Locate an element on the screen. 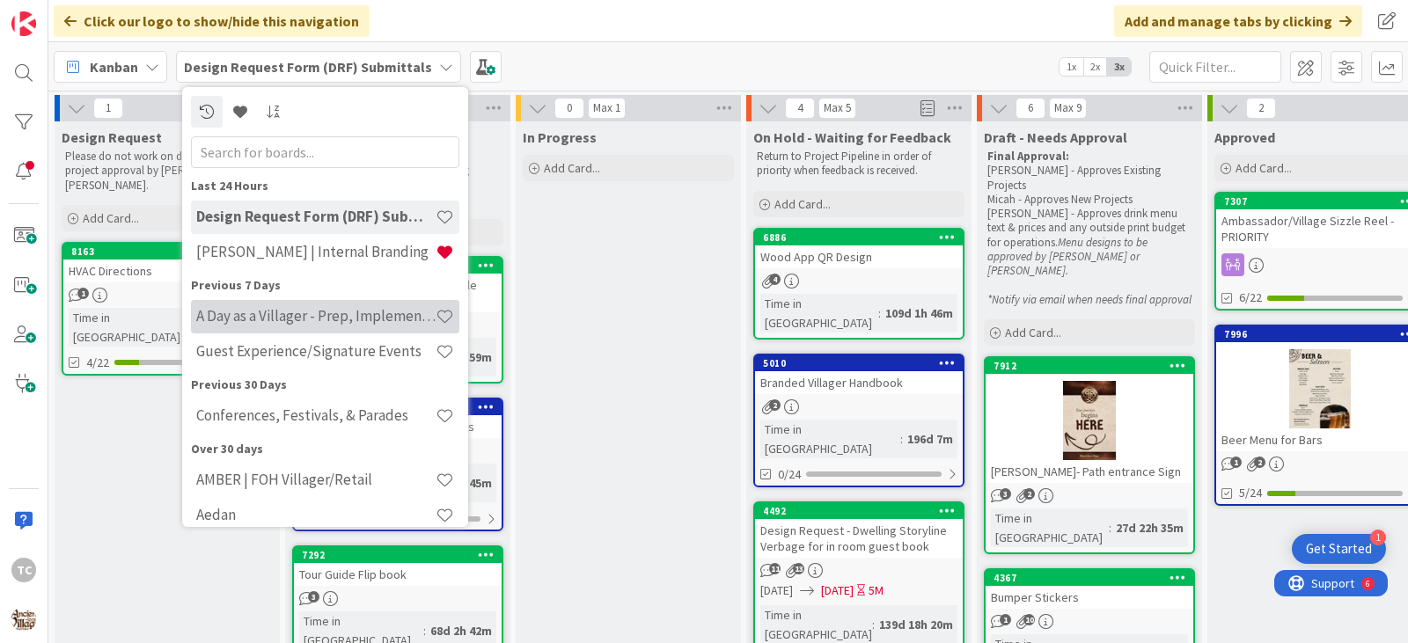  div: TC is located at coordinates (24, 570).